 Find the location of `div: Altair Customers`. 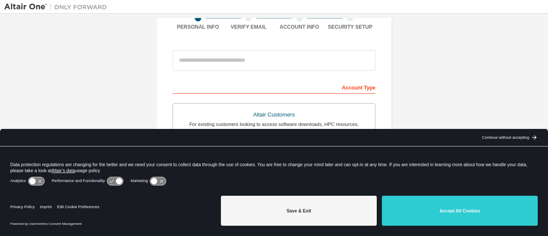

div: Altair Customers is located at coordinates (274, 115).